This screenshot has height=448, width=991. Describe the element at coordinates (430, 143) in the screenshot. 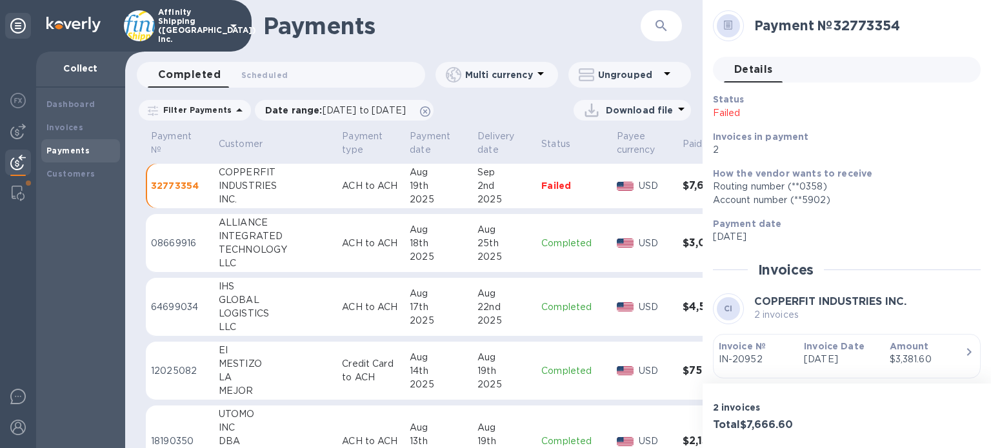

I see `p: Payment date` at that location.